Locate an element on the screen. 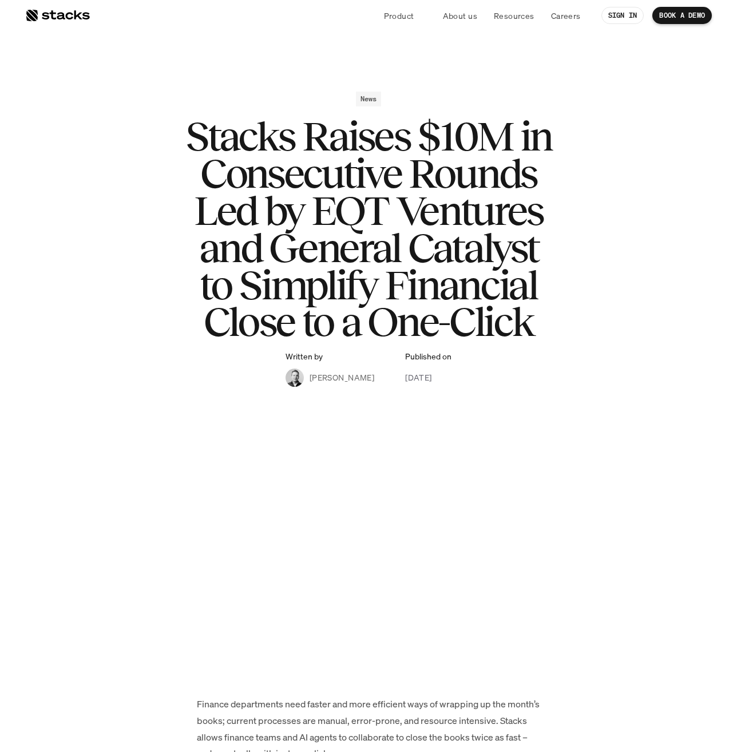 Image resolution: width=737 pixels, height=752 pixels. a: BOOK A DEMO is located at coordinates (682, 15).